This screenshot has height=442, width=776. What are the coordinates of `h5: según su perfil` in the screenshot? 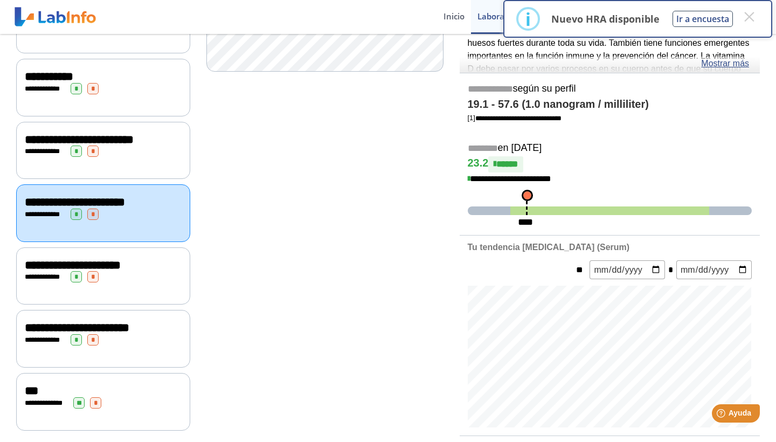 It's located at (610, 89).